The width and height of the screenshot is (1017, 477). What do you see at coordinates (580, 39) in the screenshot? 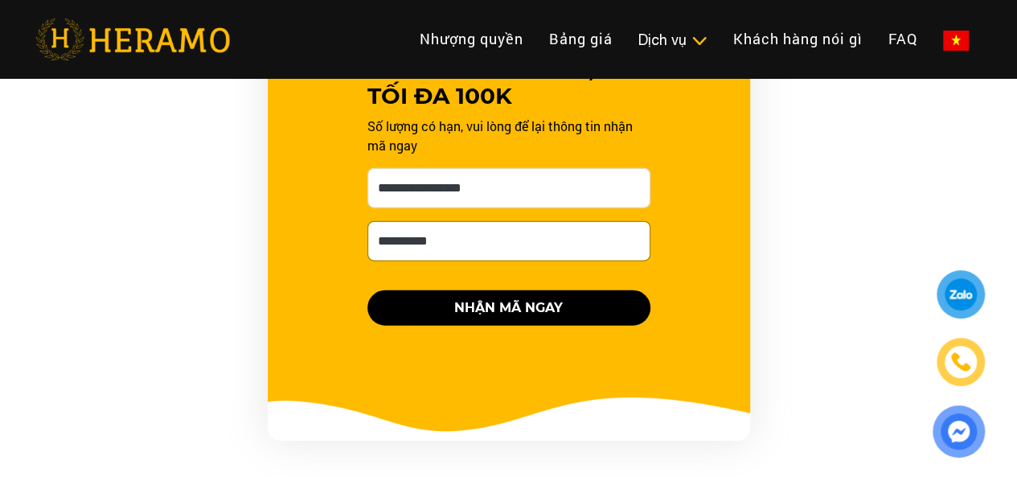
I see `a: Bảng giá` at bounding box center [580, 39].